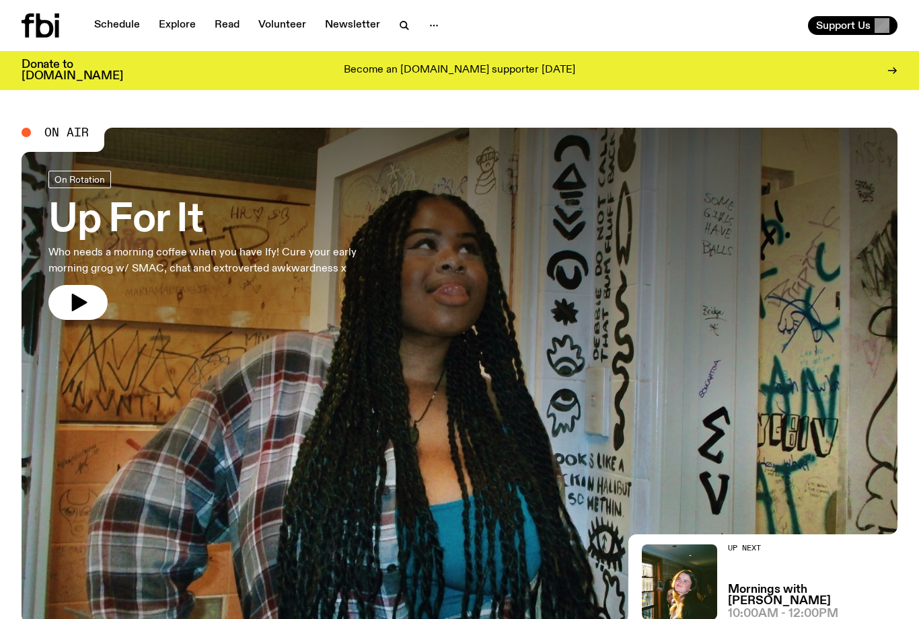 Image resolution: width=919 pixels, height=619 pixels. I want to click on p: Who needs a morning coffee when you have Ify! Cure your early morning grog w/ SMAC, chat and extr..., so click(221, 261).